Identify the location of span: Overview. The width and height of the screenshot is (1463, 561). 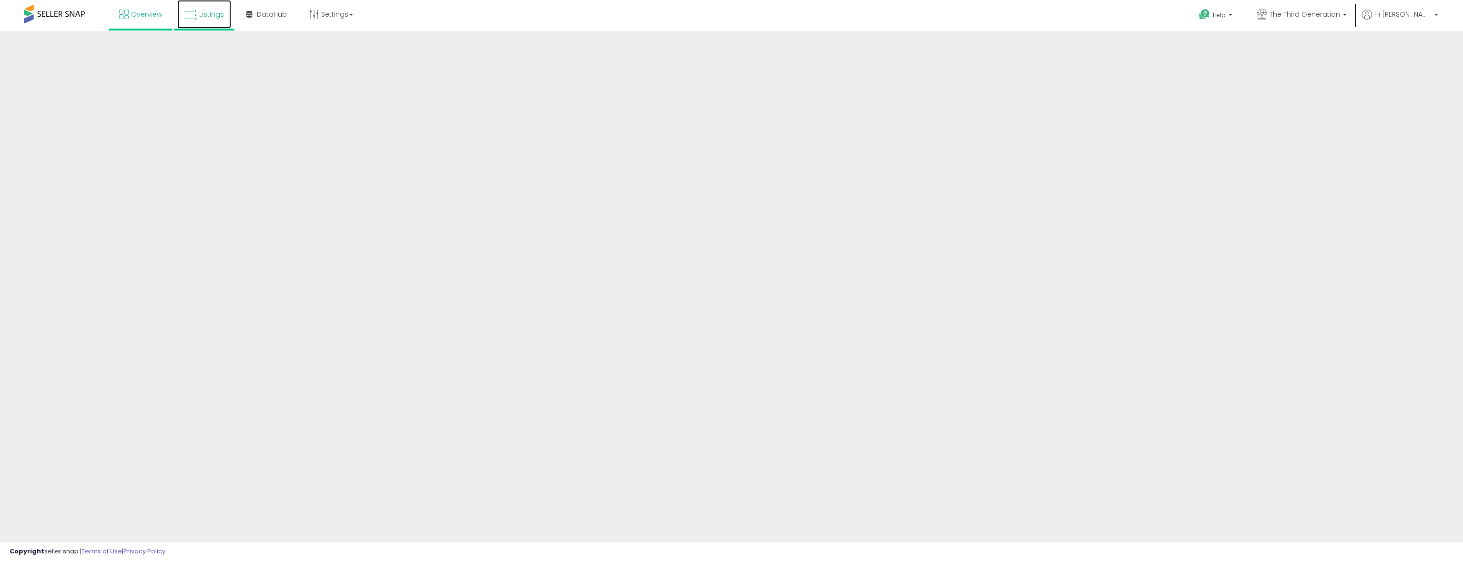
(146, 14).